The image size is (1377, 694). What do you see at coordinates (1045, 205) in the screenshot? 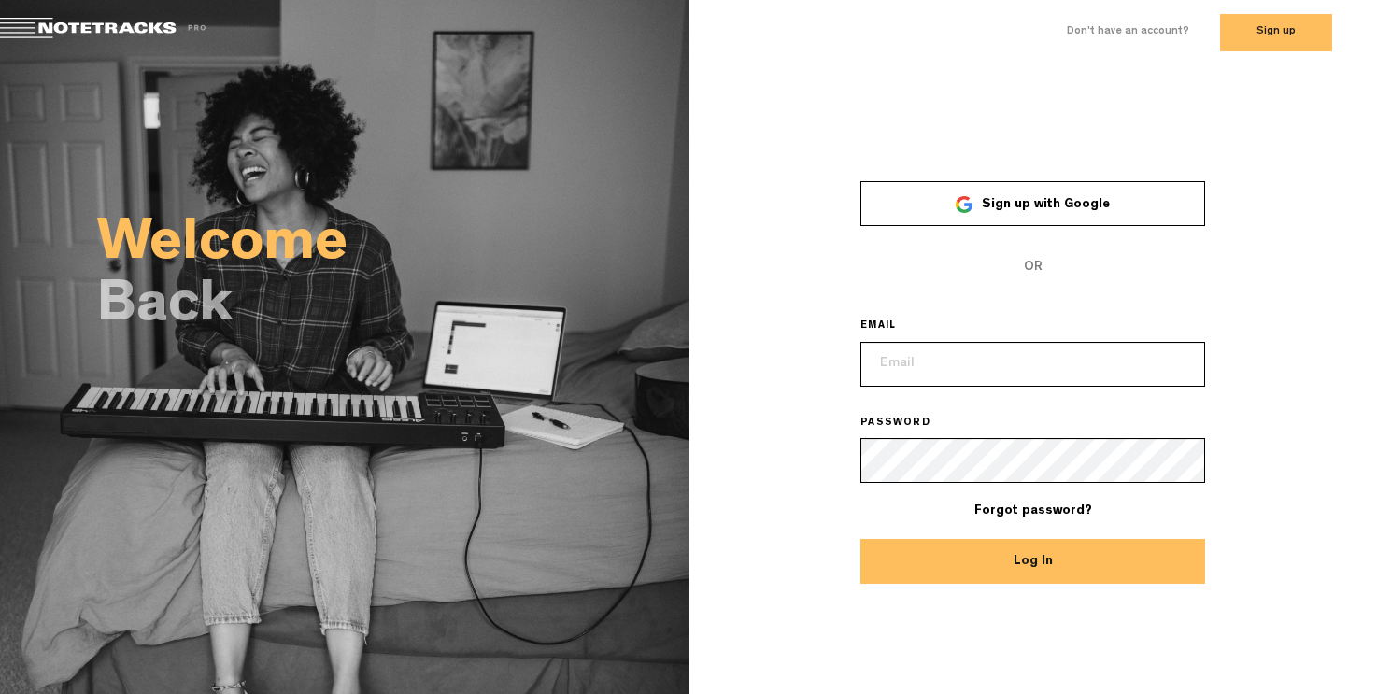
I see `span: Sign up with Google` at bounding box center [1045, 205].